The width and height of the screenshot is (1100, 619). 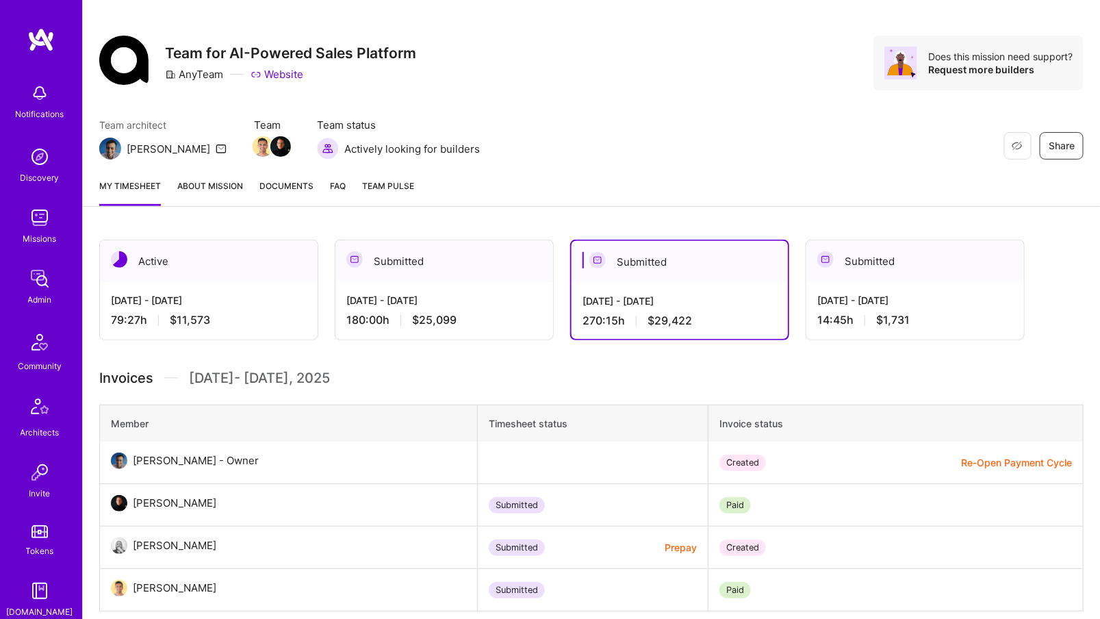 I want to click on img: Actively looking for builders, so click(x=328, y=148).